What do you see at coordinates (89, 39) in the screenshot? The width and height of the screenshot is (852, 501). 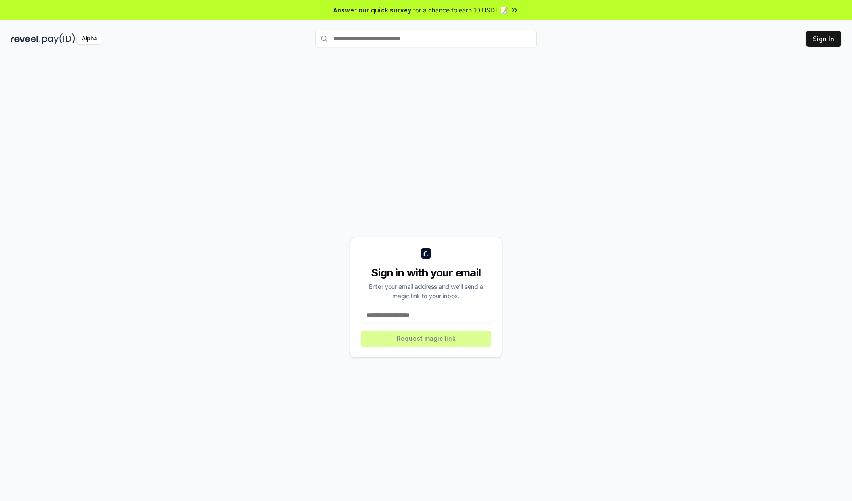 I see `div: Alpha` at bounding box center [89, 39].